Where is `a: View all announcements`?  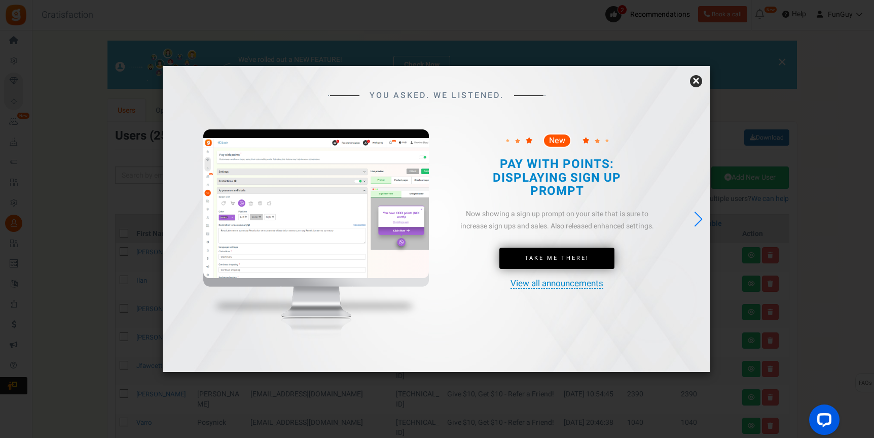
a: View all announcements is located at coordinates (557, 283).